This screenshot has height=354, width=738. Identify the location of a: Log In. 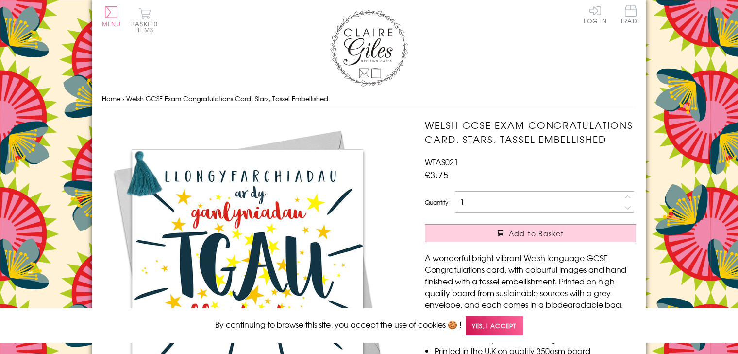
(596, 14).